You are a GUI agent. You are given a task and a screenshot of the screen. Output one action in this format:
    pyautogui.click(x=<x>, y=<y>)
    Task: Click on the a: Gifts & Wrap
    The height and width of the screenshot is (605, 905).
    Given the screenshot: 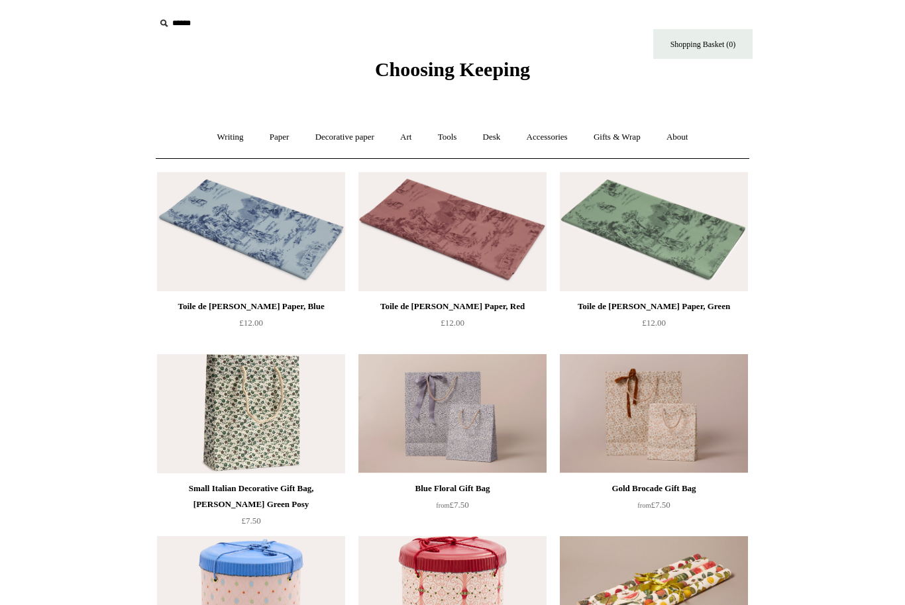 What is the action you would take?
    pyautogui.click(x=617, y=137)
    